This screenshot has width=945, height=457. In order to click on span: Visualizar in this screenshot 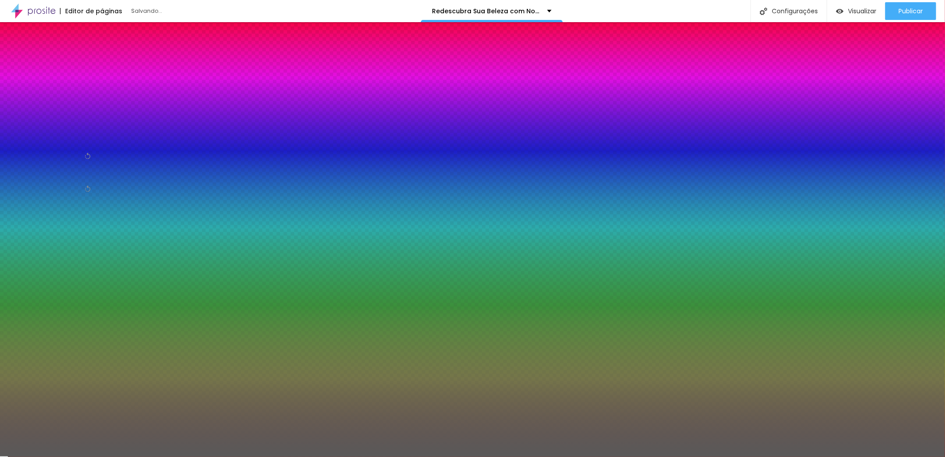, I will do `click(862, 11)`.